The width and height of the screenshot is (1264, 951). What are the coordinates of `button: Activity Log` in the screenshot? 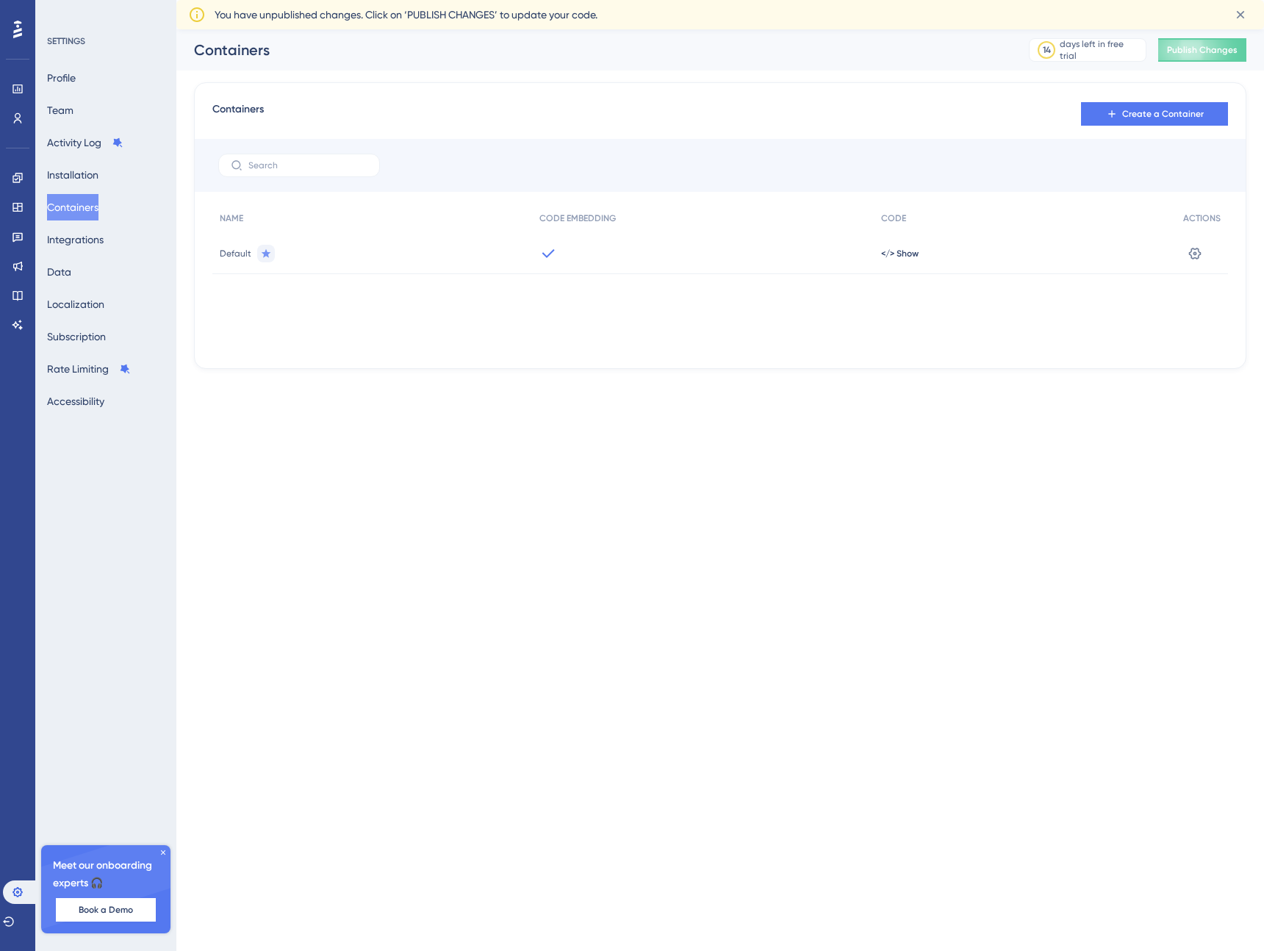 It's located at (85, 143).